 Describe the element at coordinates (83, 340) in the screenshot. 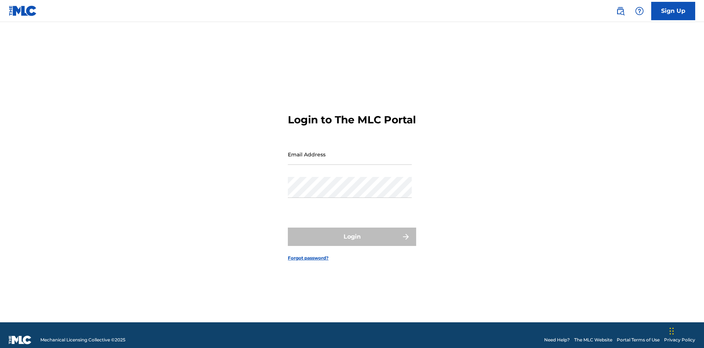

I see `span: Mechanical Licensing Collective © 2025` at that location.